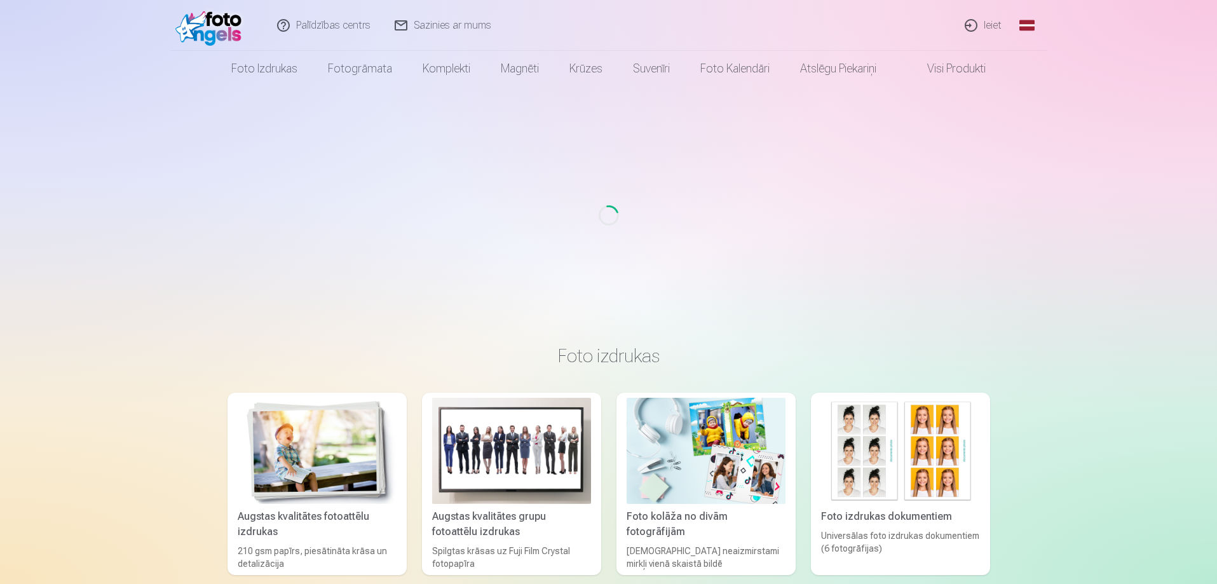 This screenshot has width=1217, height=584. Describe the element at coordinates (900, 550) in the screenshot. I see `div: Universālas foto izdrukas dokumentiem (6 fotogrāfijas)` at that location.